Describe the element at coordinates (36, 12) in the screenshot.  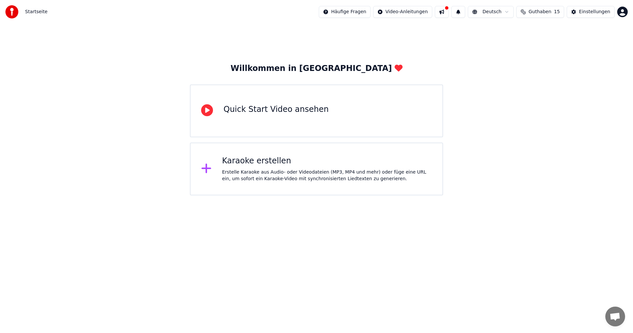
I see `span: Startseite` at that location.